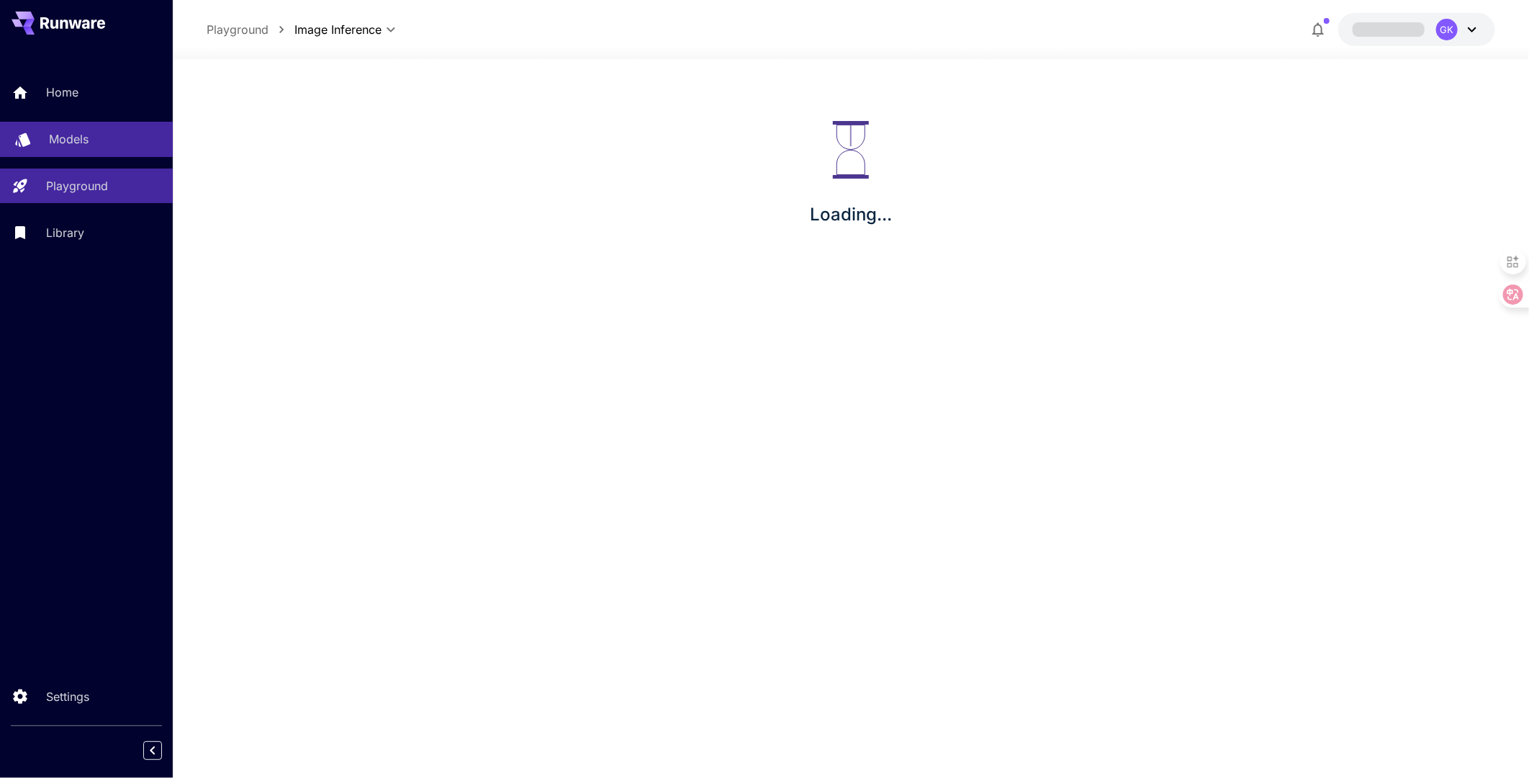 The width and height of the screenshot is (1529, 778). What do you see at coordinates (1417, 30) in the screenshot?
I see `button: GK` at bounding box center [1417, 30].